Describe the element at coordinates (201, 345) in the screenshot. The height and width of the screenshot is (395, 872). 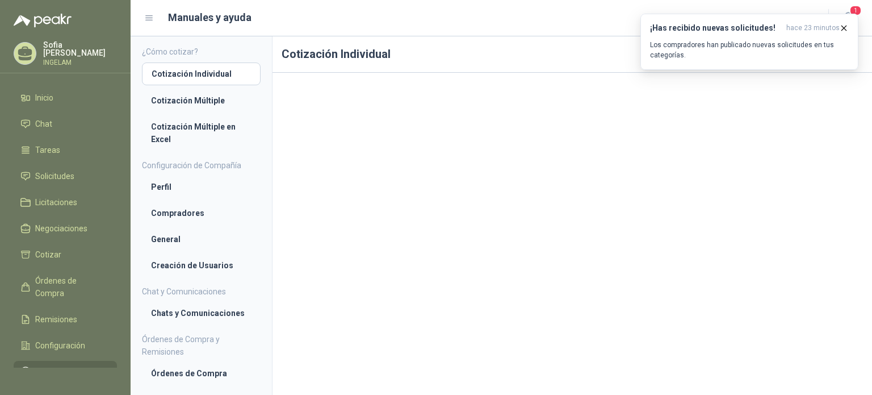
I see `h4: Órdenes de Compra y Remisiones` at that location.